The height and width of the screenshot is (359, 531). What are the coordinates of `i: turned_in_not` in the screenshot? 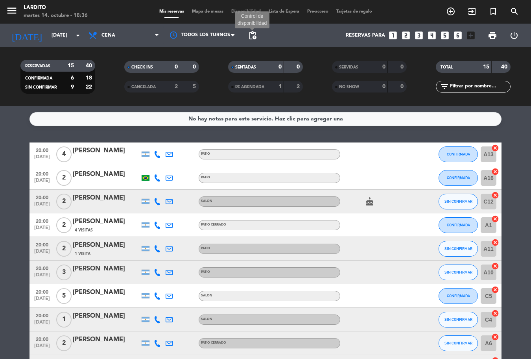 It's located at (493, 11).